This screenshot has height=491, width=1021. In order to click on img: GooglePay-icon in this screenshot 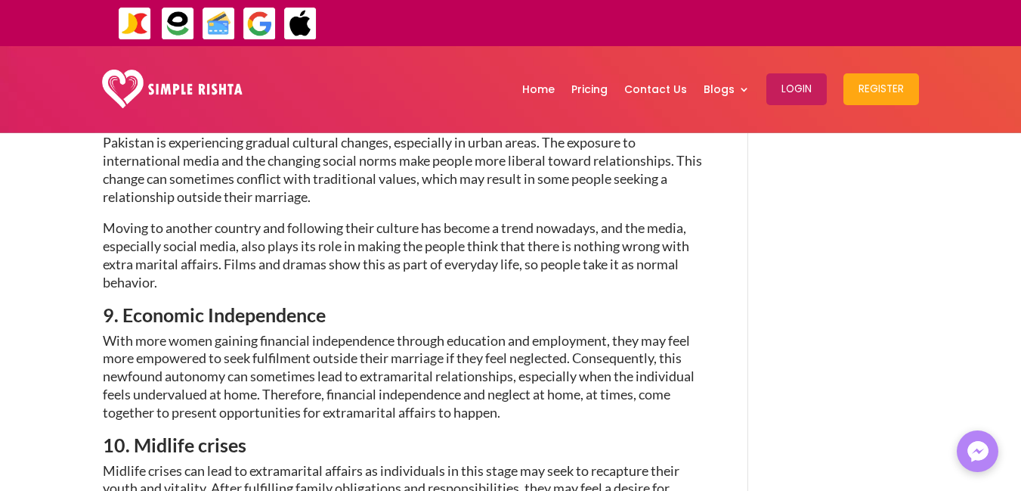, I will do `click(259, 23)`.